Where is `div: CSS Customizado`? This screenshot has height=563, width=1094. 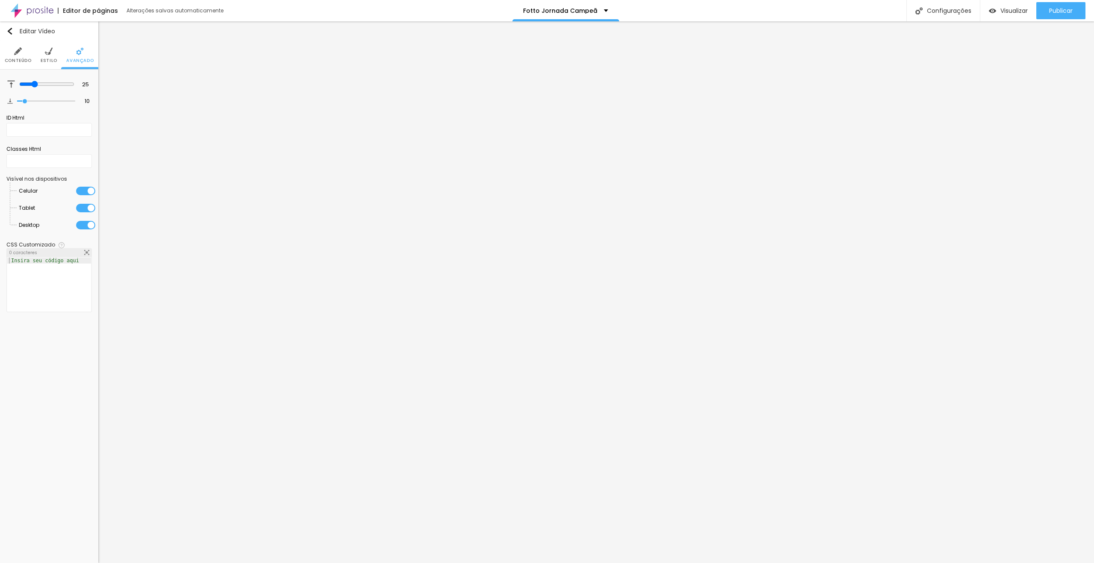
div: CSS Customizado is located at coordinates (31, 245).